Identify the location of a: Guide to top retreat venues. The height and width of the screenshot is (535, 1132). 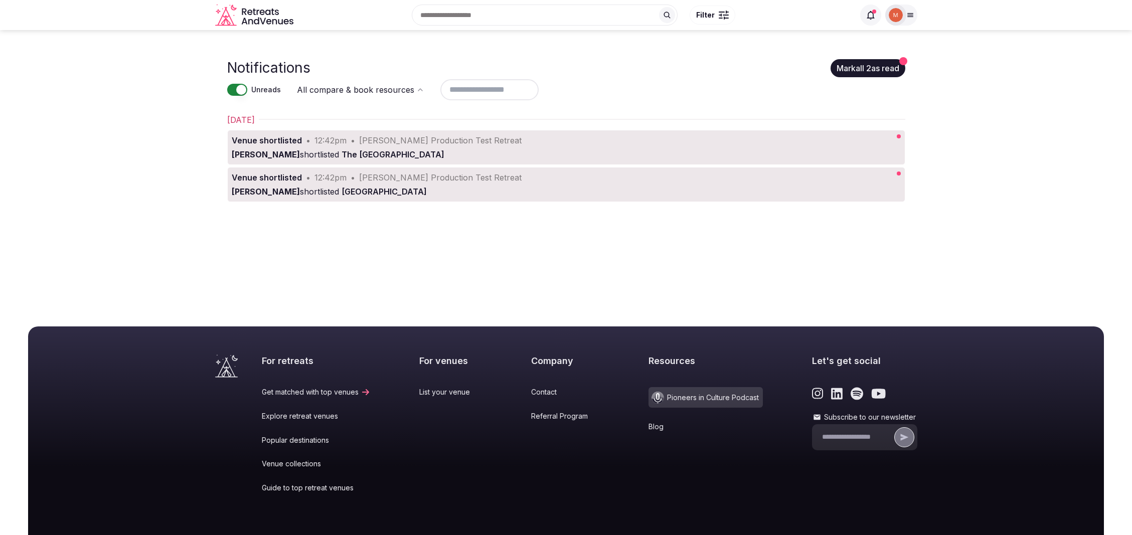
(316, 488).